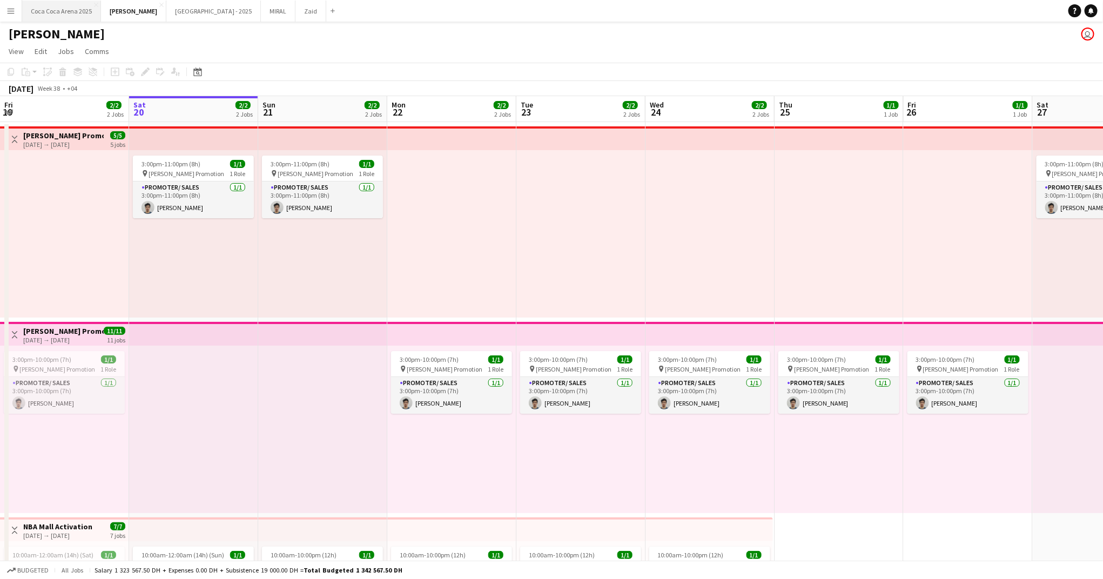 This screenshot has width=1103, height=579. I want to click on div: 1 Job, so click(892, 114).